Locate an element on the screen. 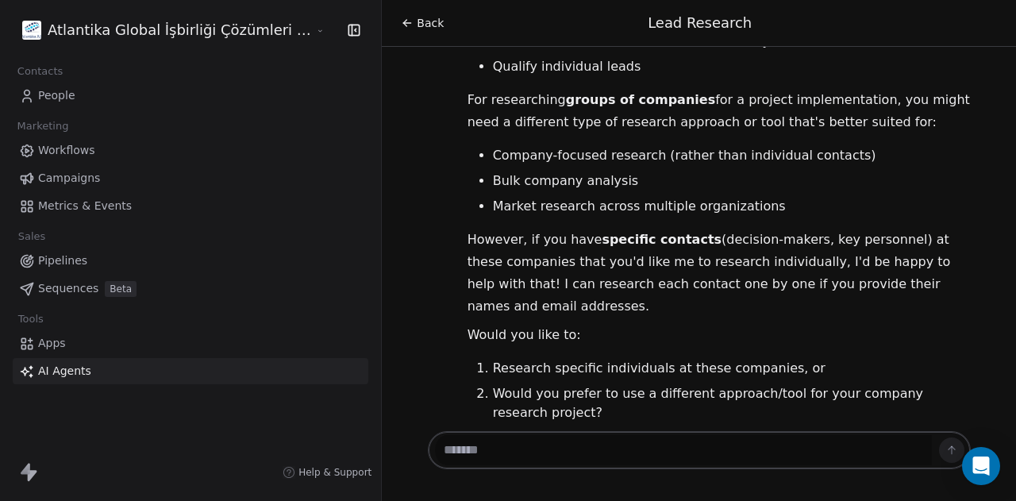 Image resolution: width=1016 pixels, height=501 pixels. span: Sequences is located at coordinates (68, 288).